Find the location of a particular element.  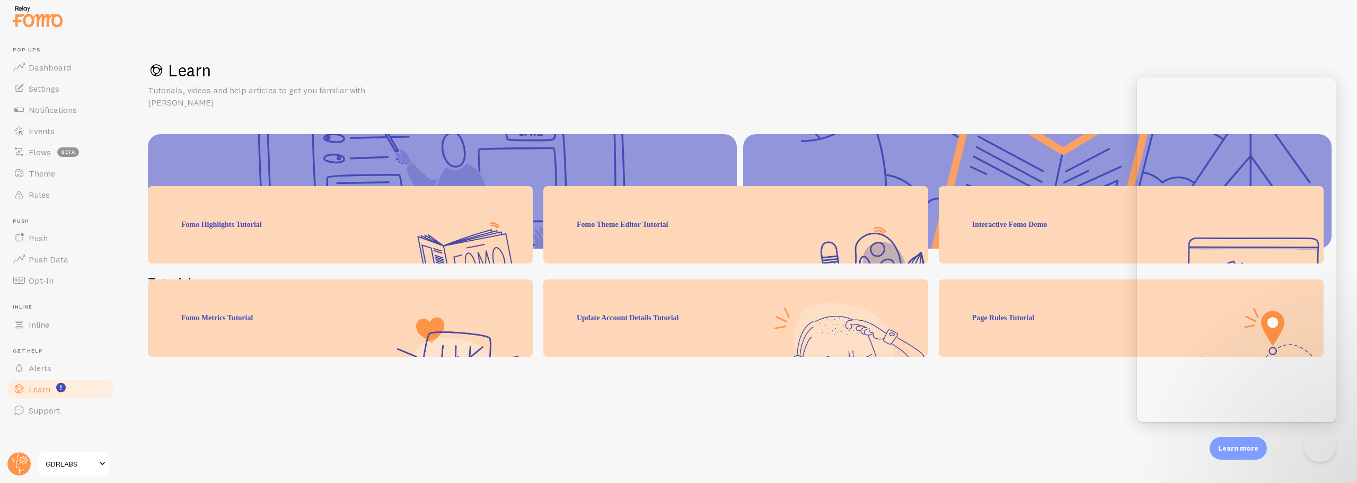

span: Theme is located at coordinates (42, 173).